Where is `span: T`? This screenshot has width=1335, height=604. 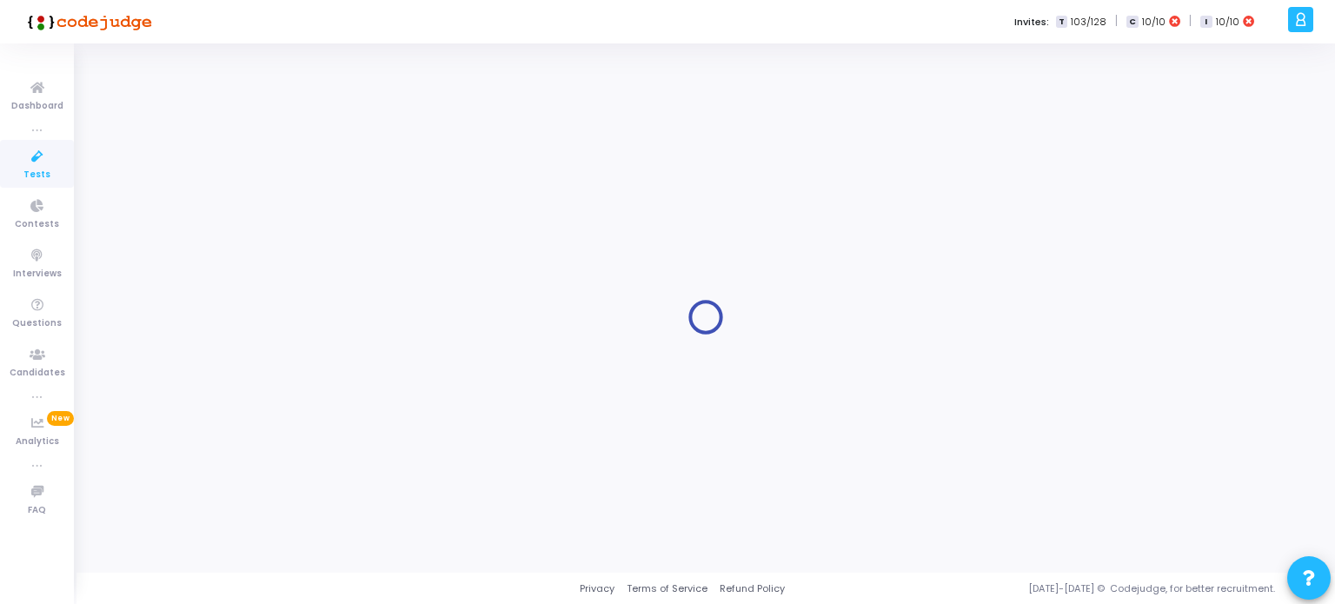
span: T is located at coordinates (1061, 22).